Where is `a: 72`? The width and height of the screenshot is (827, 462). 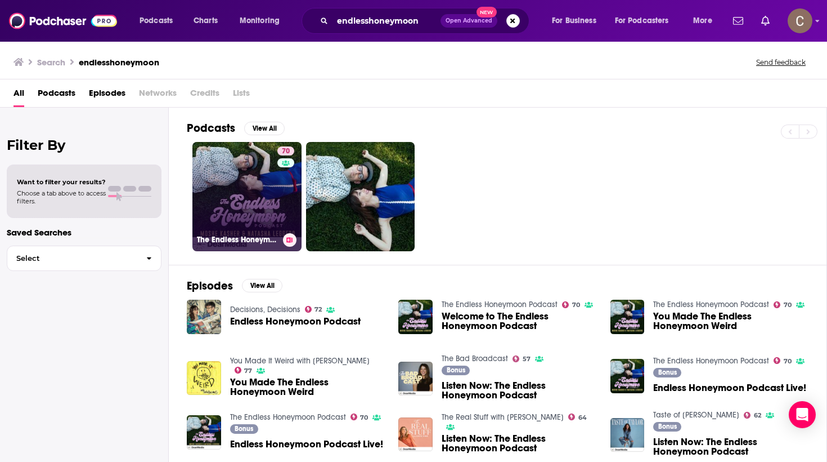 a: 72 is located at coordinates (314, 309).